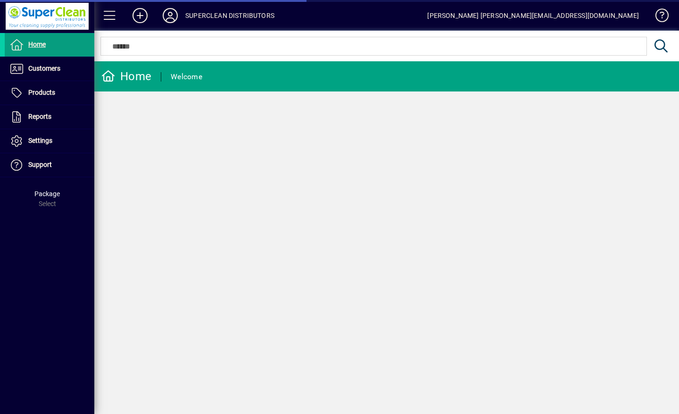  I want to click on div: Home, so click(126, 76).